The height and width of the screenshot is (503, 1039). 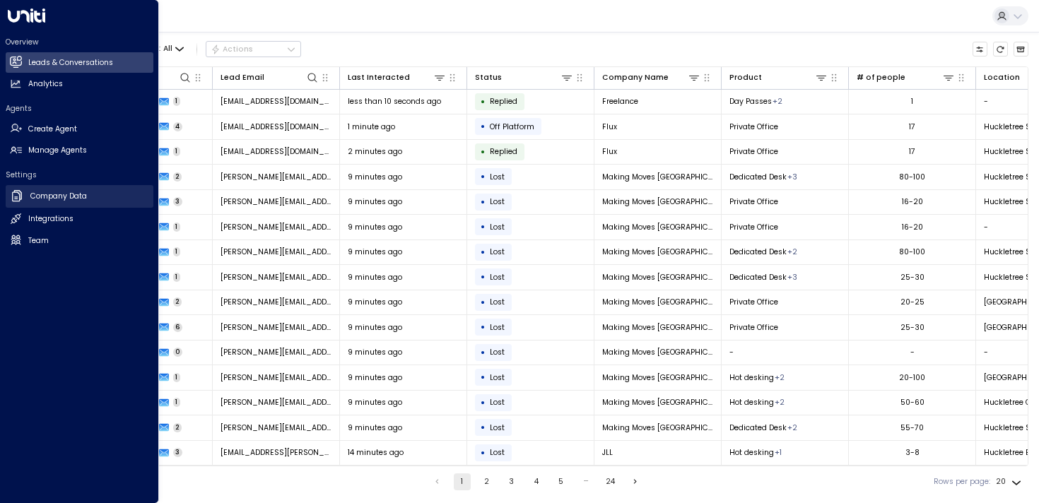 What do you see at coordinates (379, 78) in the screenshot?
I see `div: Last Interacted` at bounding box center [379, 78].